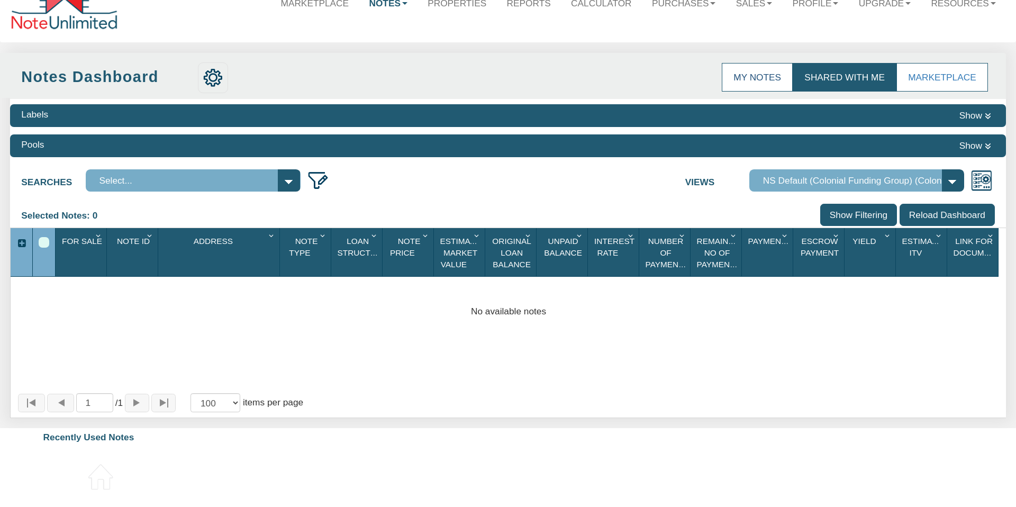  Describe the element at coordinates (665, 252) in the screenshot. I see `div: Number Of Payments Sort None` at that location.